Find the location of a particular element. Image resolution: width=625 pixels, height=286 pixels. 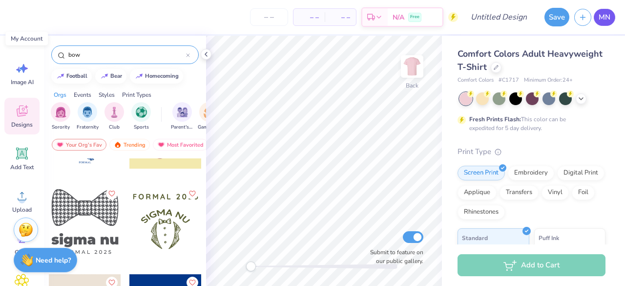

div: My Account is located at coordinates (26, 39).